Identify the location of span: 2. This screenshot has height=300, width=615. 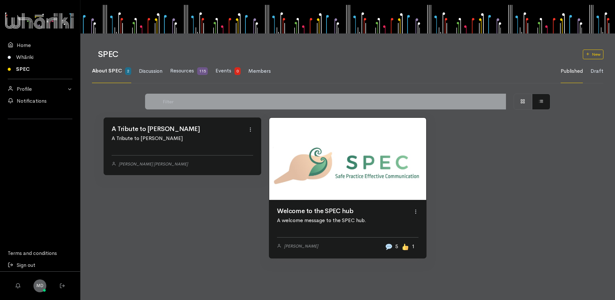
(128, 71).